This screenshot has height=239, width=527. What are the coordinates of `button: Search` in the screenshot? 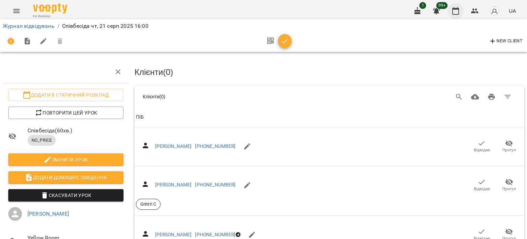 It's located at (459, 97).